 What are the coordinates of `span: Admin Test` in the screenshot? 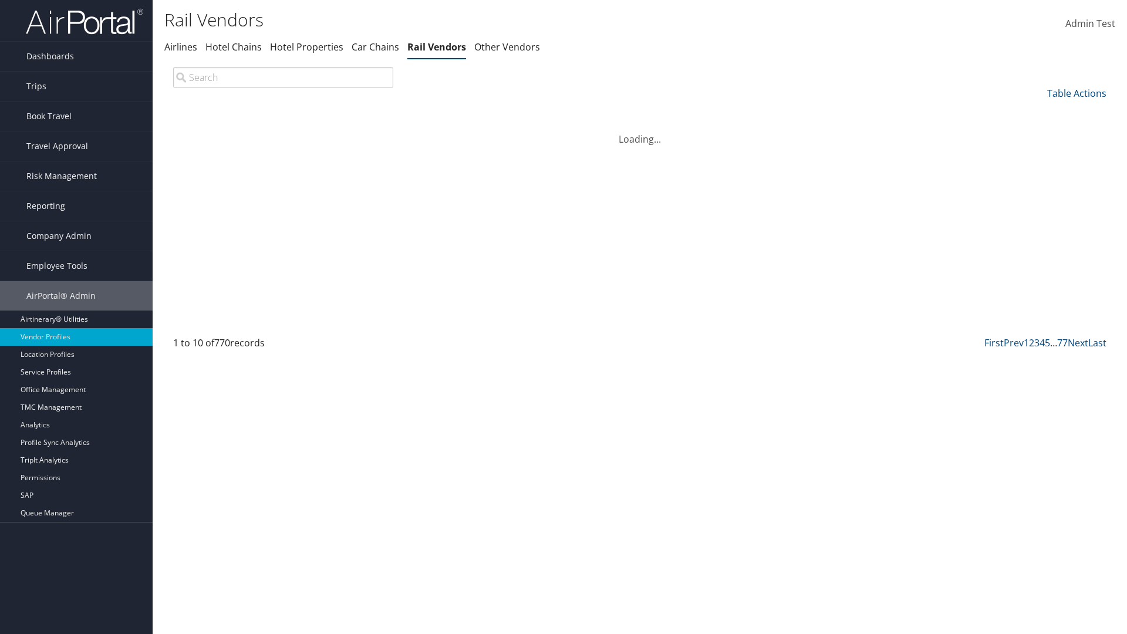 It's located at (1090, 23).